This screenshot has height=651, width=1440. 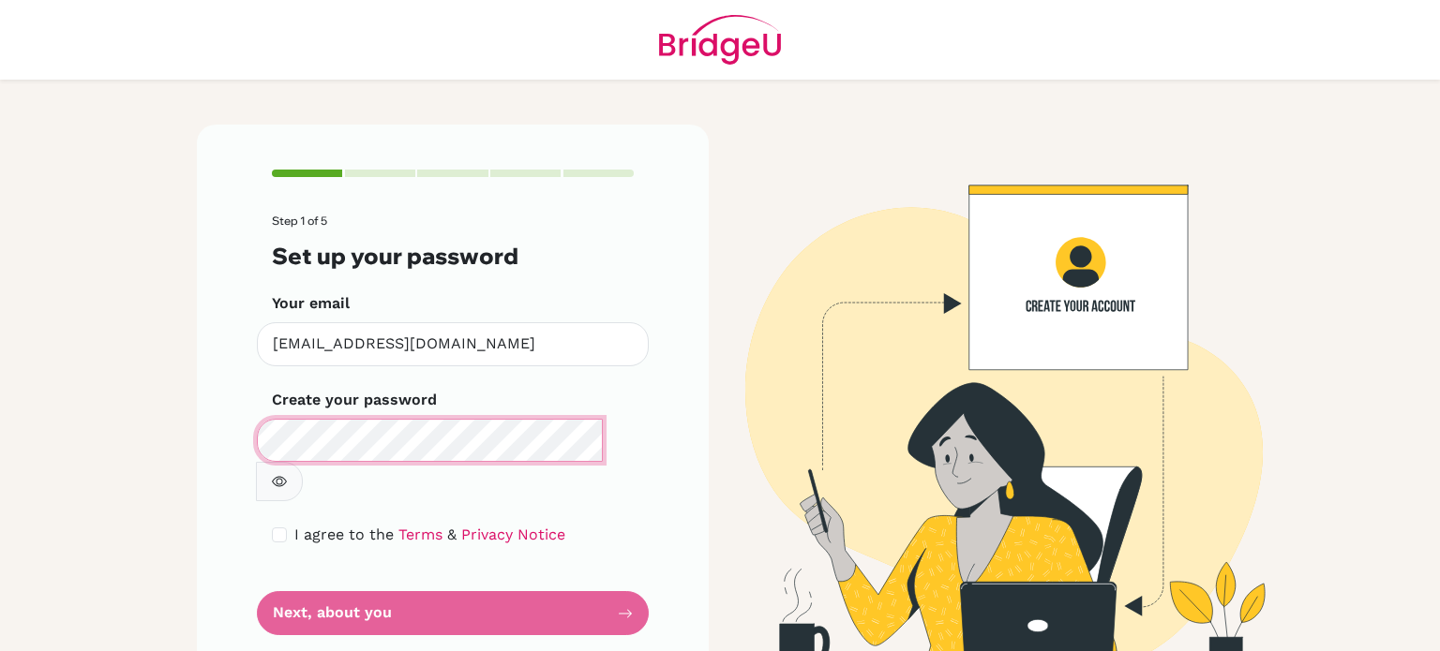 I want to click on label: Your email, so click(x=310, y=304).